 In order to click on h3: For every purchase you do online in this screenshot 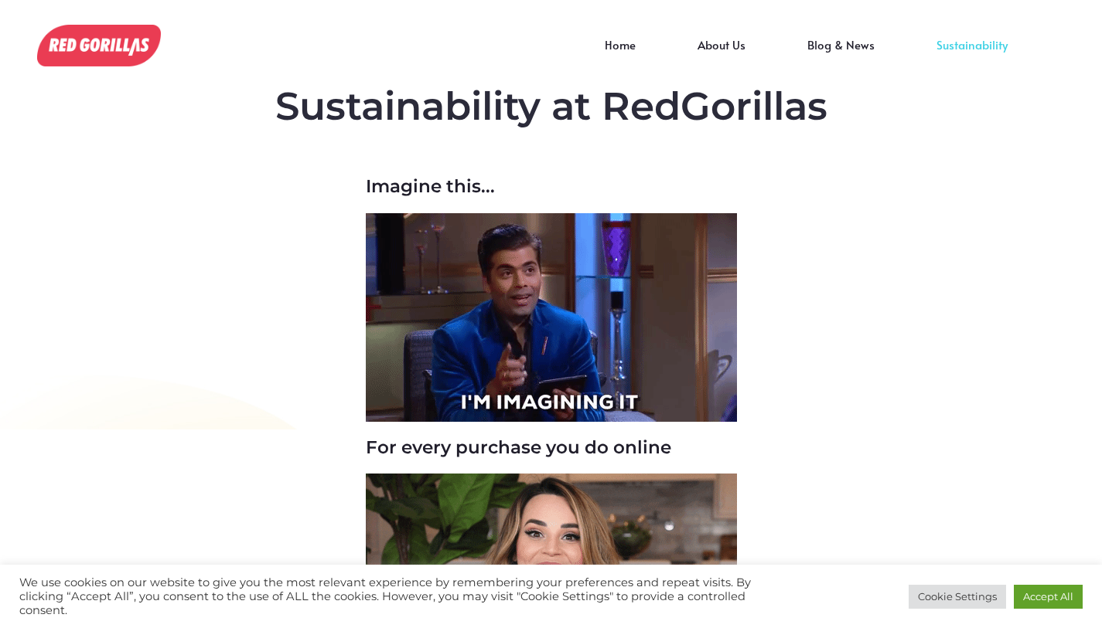, I will do `click(551, 448)`.